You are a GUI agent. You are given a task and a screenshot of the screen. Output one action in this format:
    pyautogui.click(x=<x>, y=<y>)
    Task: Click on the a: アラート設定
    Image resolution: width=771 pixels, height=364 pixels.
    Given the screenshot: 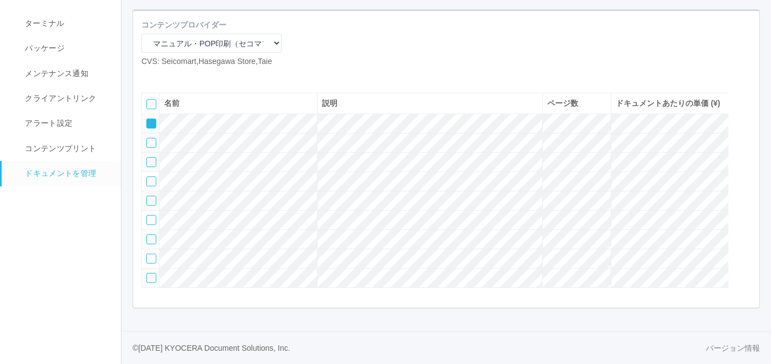 What is the action you would take?
    pyautogui.click(x=66, y=123)
    